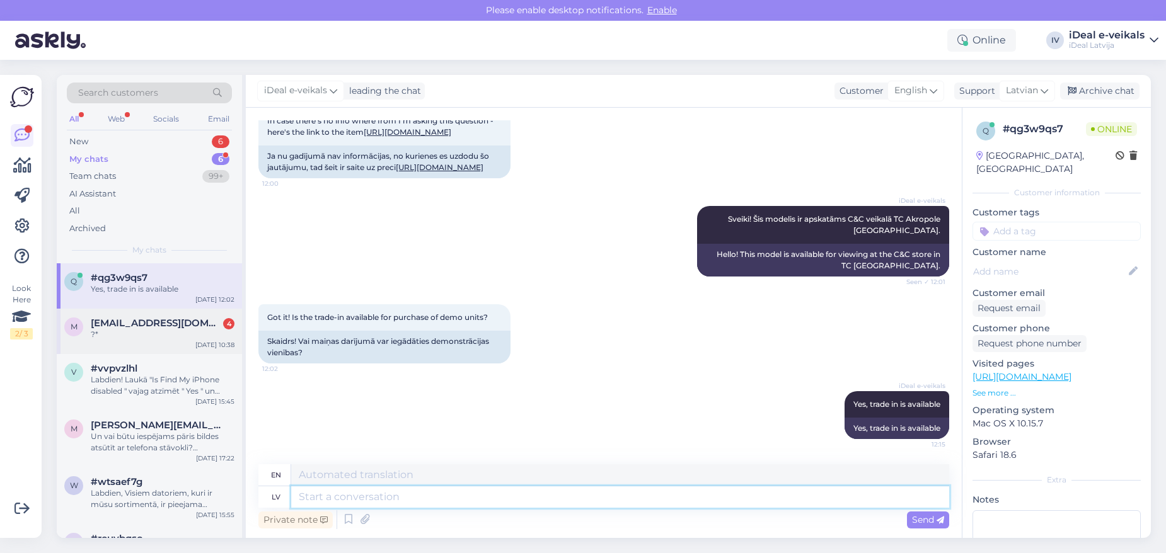  What do you see at coordinates (276, 475) in the screenshot?
I see `div: en` at bounding box center [276, 475].